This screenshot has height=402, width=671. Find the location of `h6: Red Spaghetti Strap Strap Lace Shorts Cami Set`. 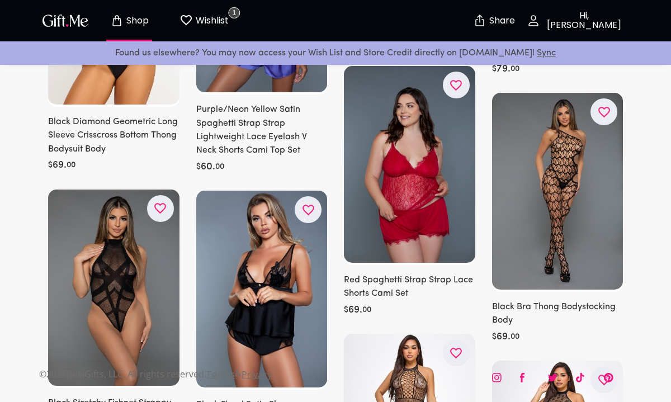

h6: Red Spaghetti Strap Strap Lace Shorts Cami Set is located at coordinates (409, 287).